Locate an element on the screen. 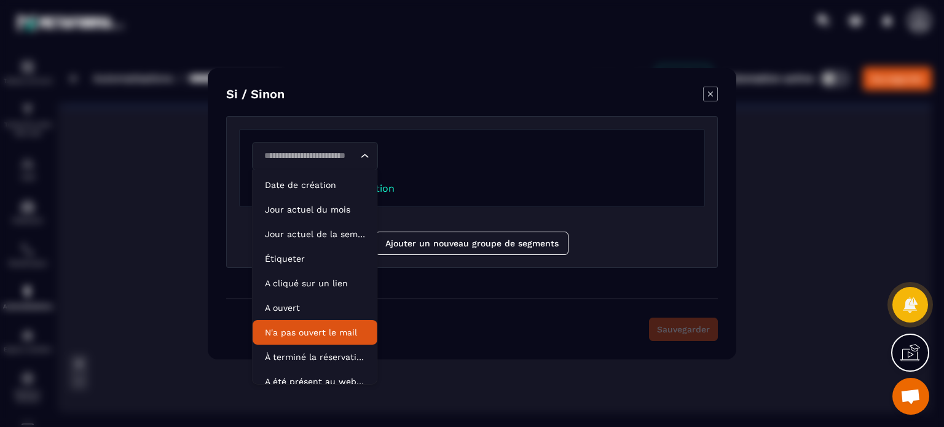 This screenshot has width=944, height=427. button: Ajouter un nouveau groupe de segments is located at coordinates (472, 243).